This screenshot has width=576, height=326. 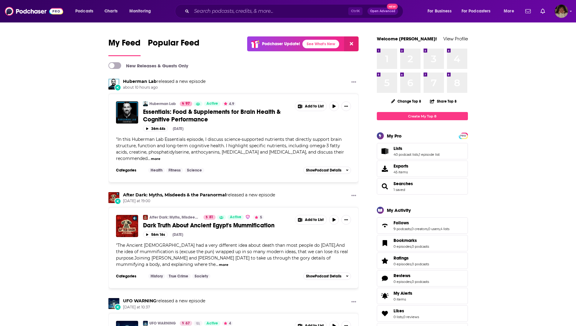 I want to click on span: For Podcasters, so click(x=476, y=11).